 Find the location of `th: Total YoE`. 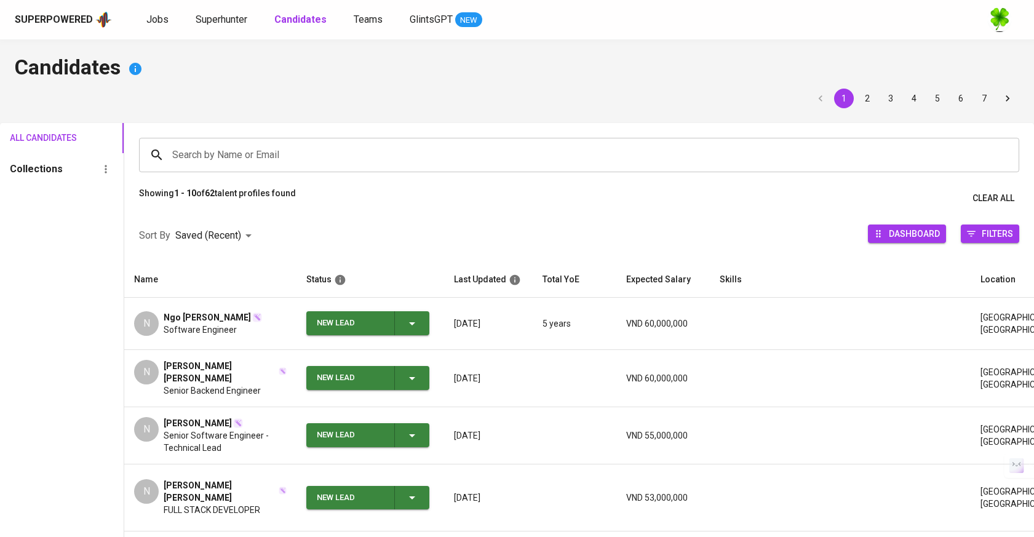

th: Total YoE is located at coordinates (575, 280).